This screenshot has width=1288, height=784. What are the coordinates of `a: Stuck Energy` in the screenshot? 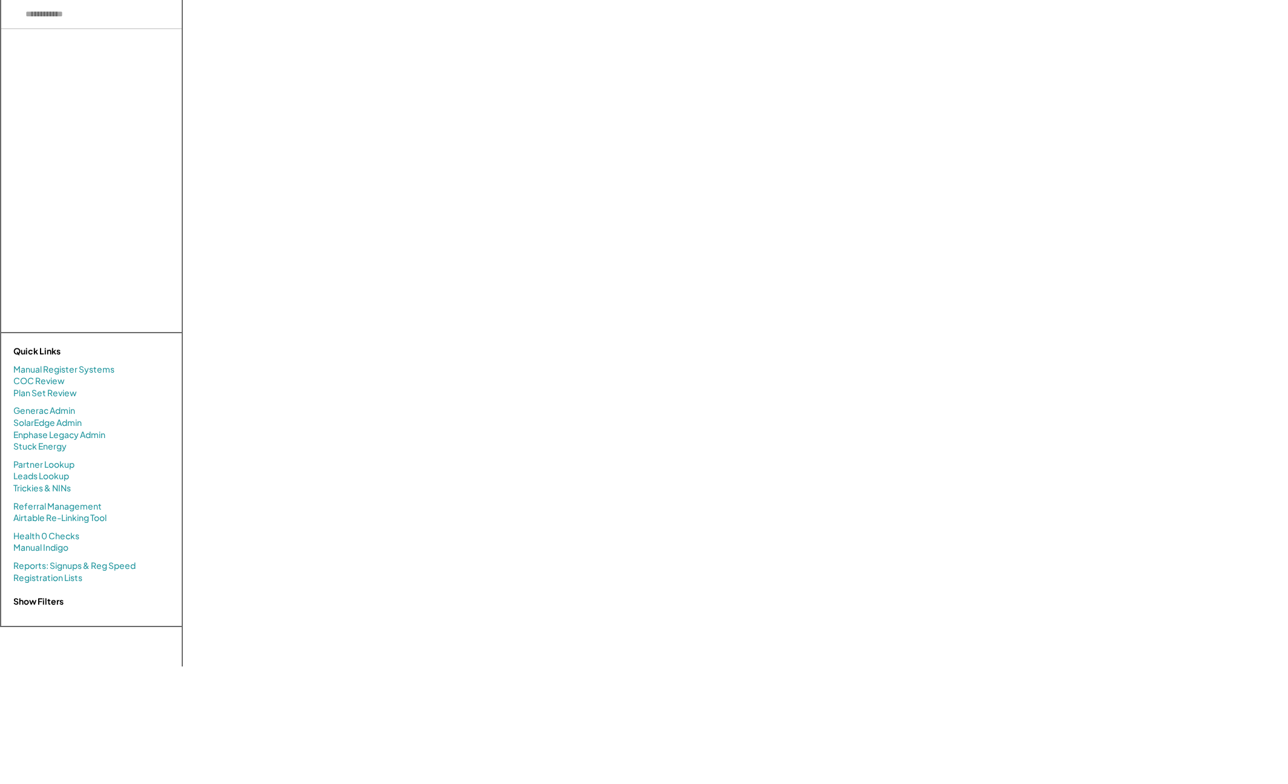 It's located at (40, 446).